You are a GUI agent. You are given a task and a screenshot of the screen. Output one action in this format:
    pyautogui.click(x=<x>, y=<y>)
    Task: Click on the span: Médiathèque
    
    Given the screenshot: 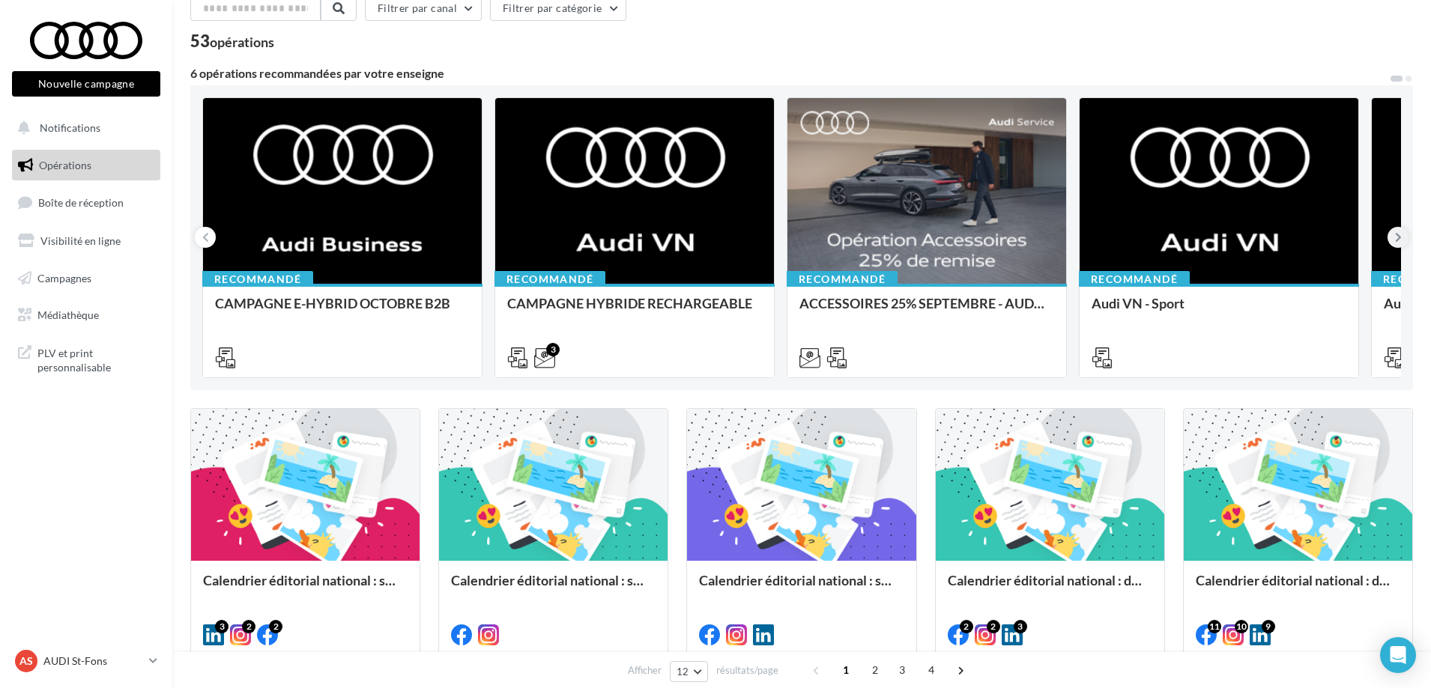 What is the action you would take?
    pyautogui.click(x=68, y=315)
    